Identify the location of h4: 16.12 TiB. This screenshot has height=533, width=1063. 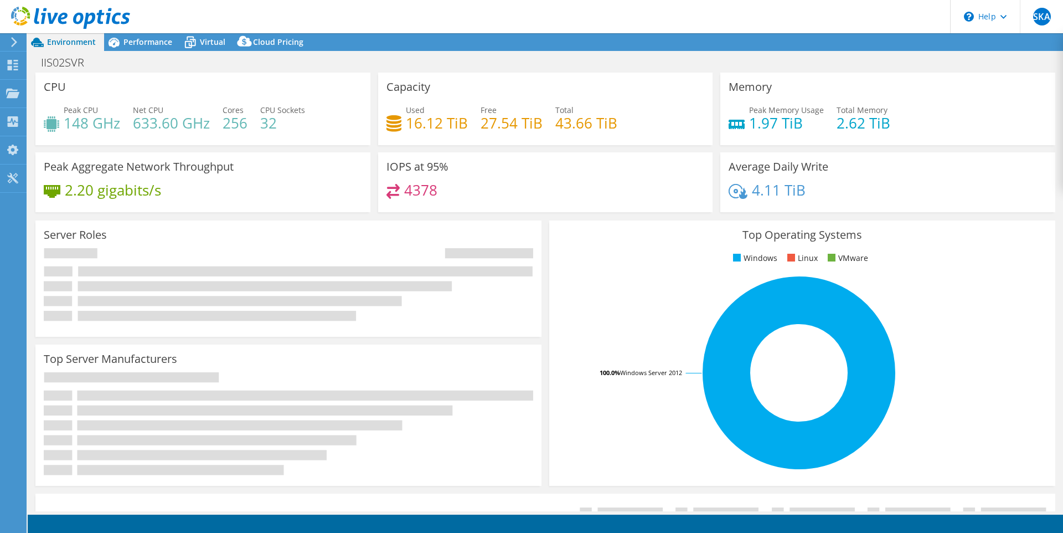
(437, 123).